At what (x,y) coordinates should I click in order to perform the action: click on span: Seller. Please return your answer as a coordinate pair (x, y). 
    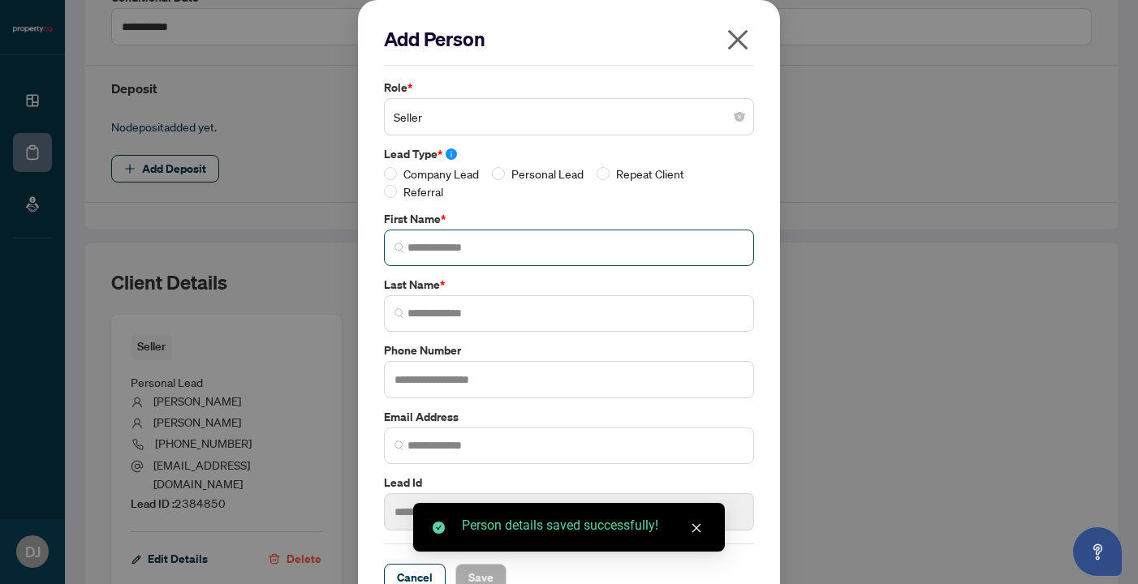
    Looking at the image, I should click on (569, 117).